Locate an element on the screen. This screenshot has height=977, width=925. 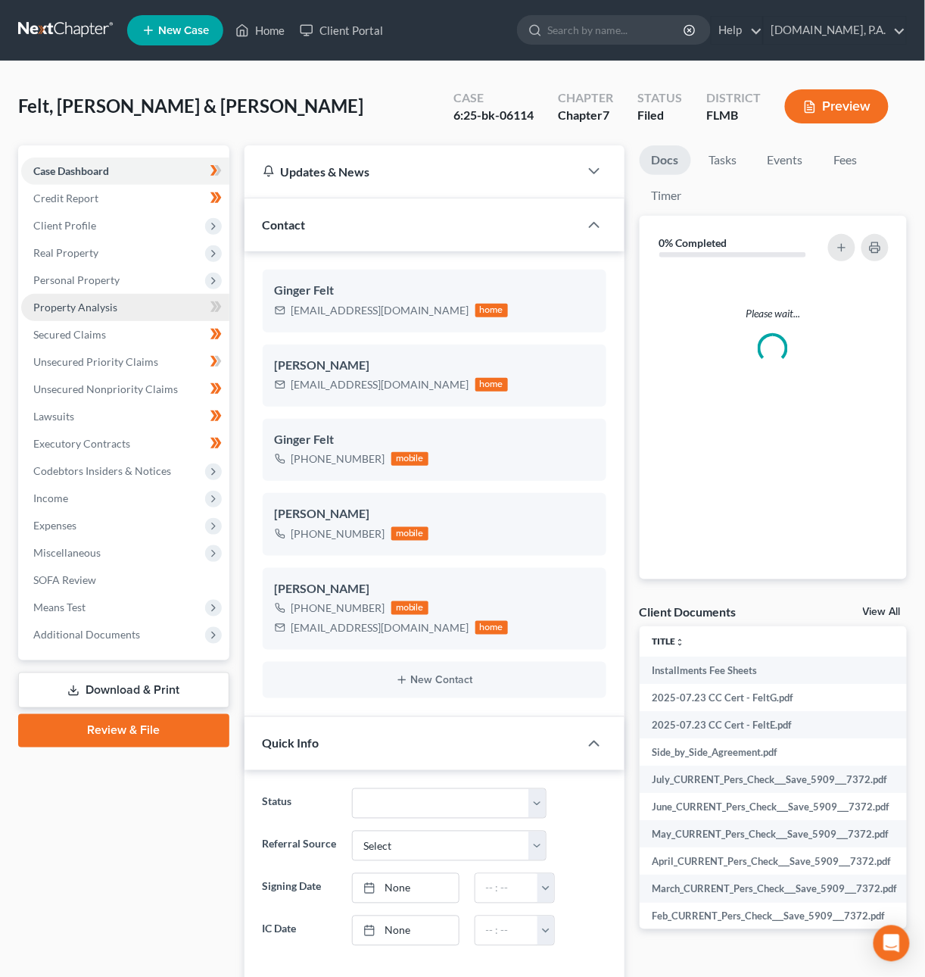
a: Credit Report is located at coordinates (125, 198).